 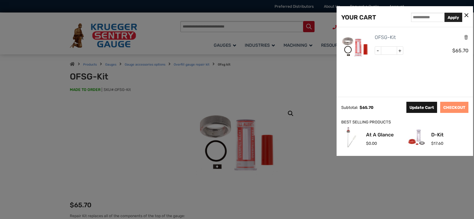 I want to click on span: 17.60, so click(x=437, y=143).